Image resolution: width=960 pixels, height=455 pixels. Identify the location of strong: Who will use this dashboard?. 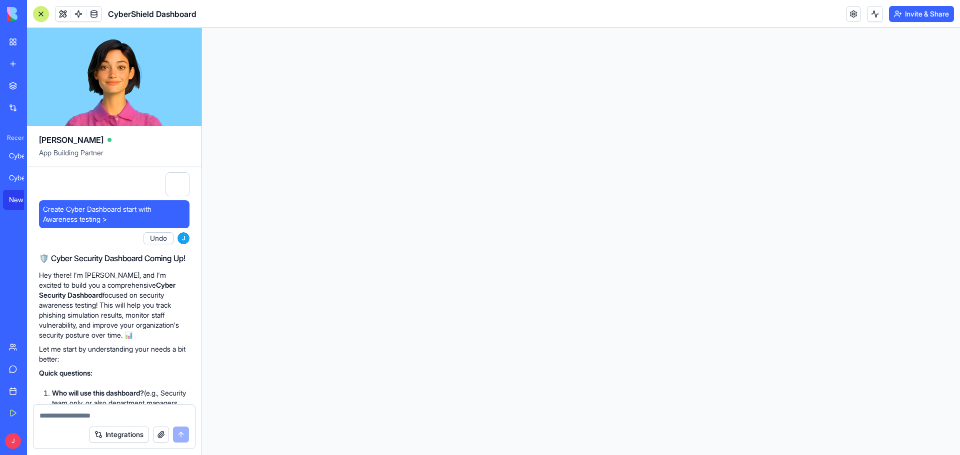
(98, 393).